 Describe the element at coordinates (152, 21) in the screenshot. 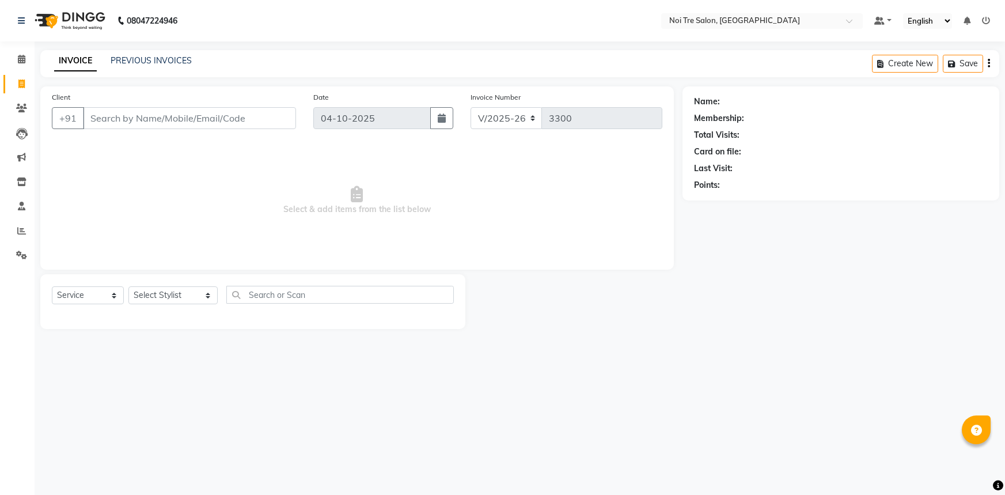

I see `b: 08047224946` at that location.